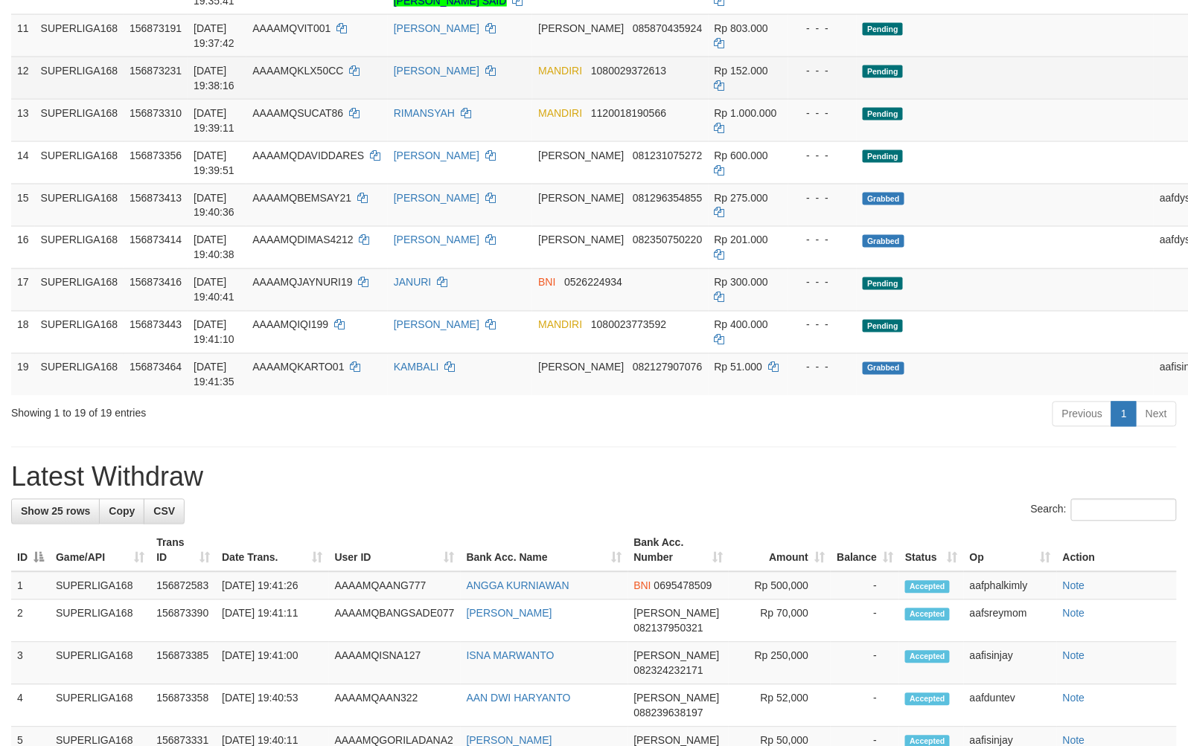 This screenshot has height=746, width=1188. Describe the element at coordinates (156, 28) in the screenshot. I see `span: 156873191` at that location.